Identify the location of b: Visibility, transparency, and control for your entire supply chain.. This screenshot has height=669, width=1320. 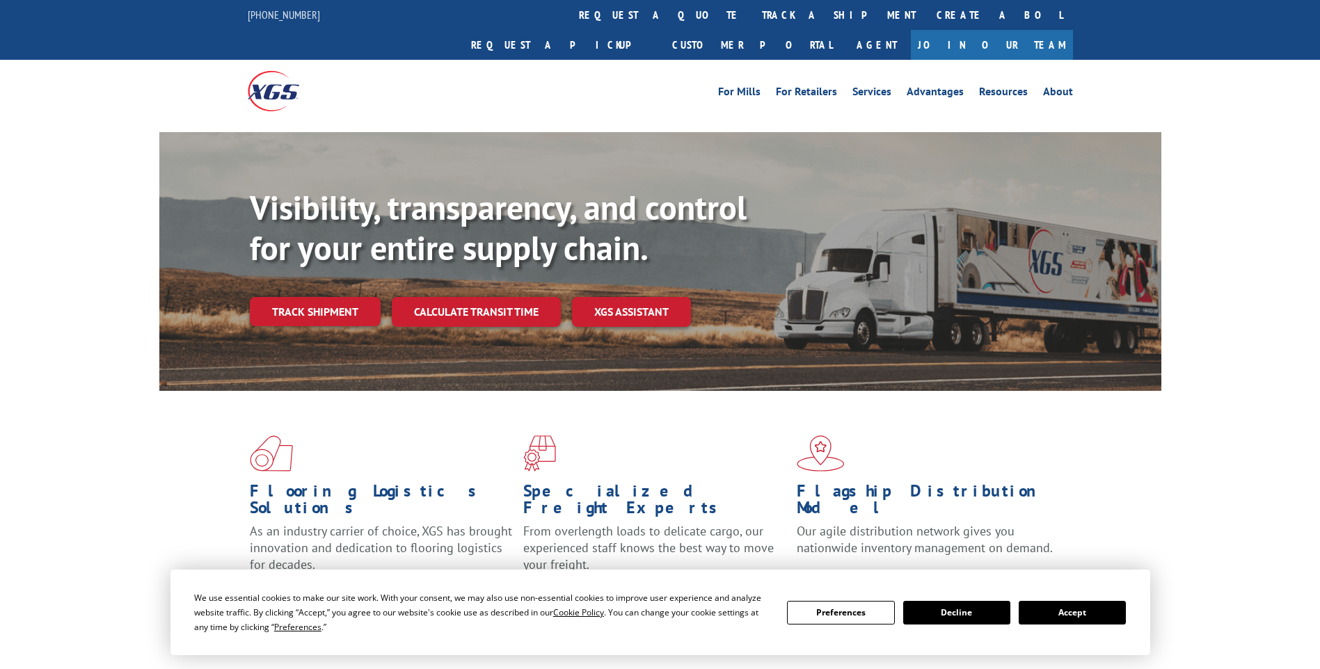
(498, 228).